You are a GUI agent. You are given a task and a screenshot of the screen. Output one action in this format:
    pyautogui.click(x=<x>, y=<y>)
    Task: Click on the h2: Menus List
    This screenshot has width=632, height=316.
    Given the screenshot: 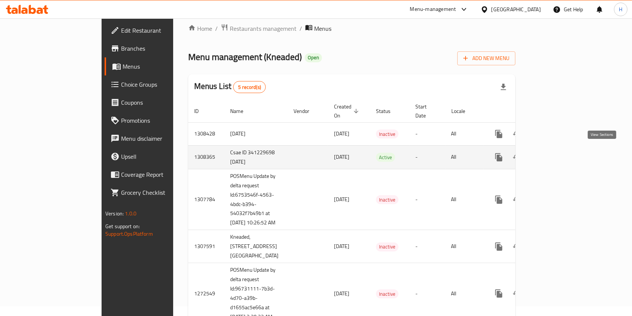 What is the action you would take?
    pyautogui.click(x=230, y=87)
    